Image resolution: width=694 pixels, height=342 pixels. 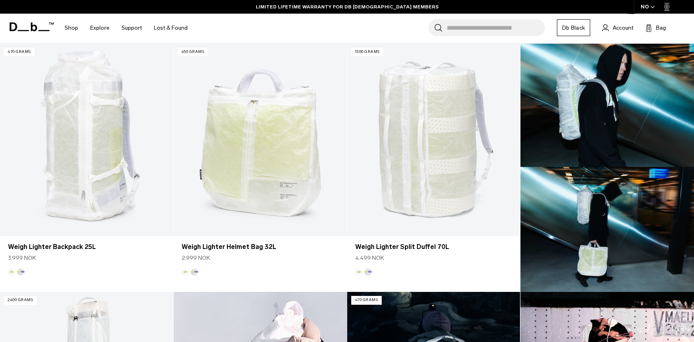 I want to click on span: 2.999 NOK, so click(x=196, y=258).